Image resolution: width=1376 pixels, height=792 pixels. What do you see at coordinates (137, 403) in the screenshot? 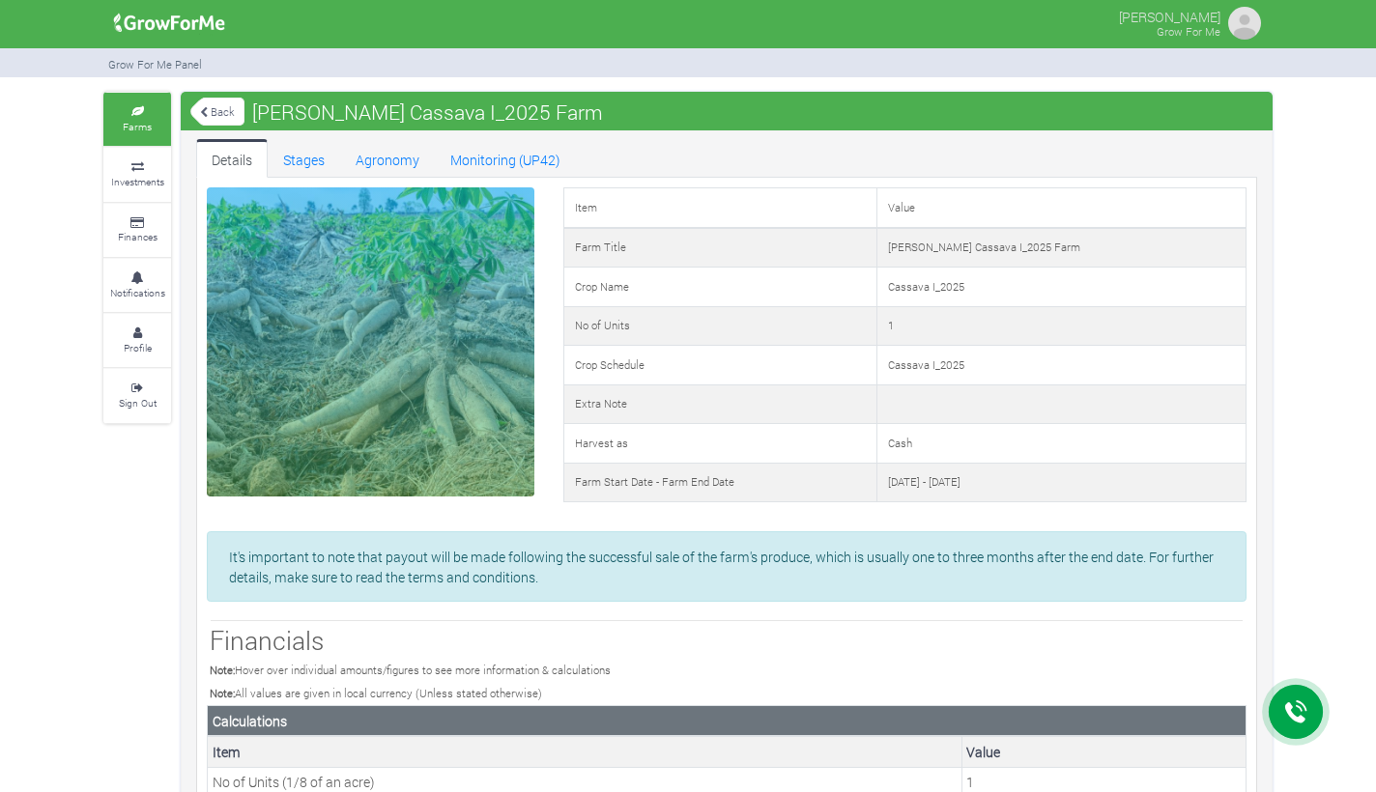
I see `small: Sign Out` at bounding box center [137, 403].